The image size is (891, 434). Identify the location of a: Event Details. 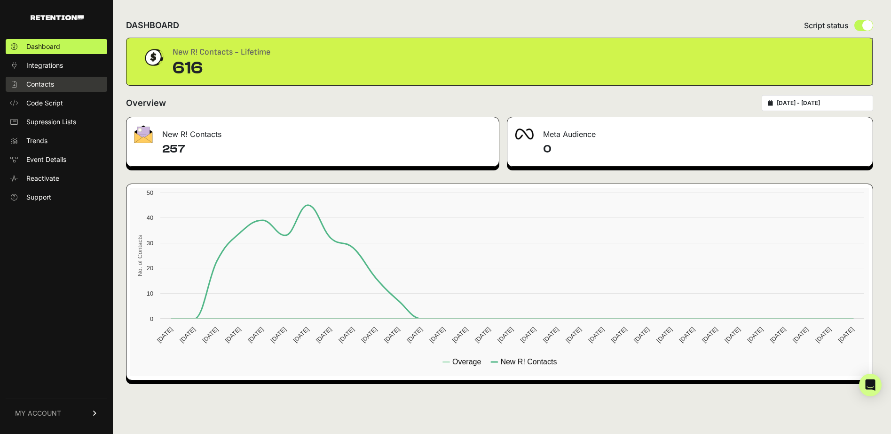
(56, 159).